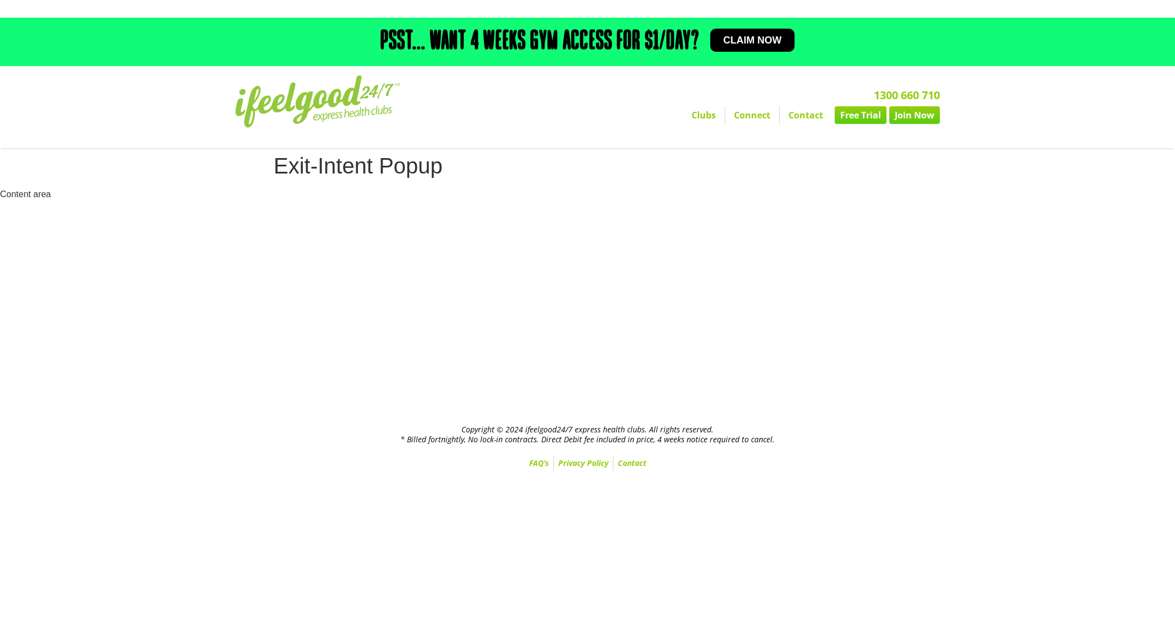  Describe the element at coordinates (907, 95) in the screenshot. I see `a: 1300 660 710` at that location.